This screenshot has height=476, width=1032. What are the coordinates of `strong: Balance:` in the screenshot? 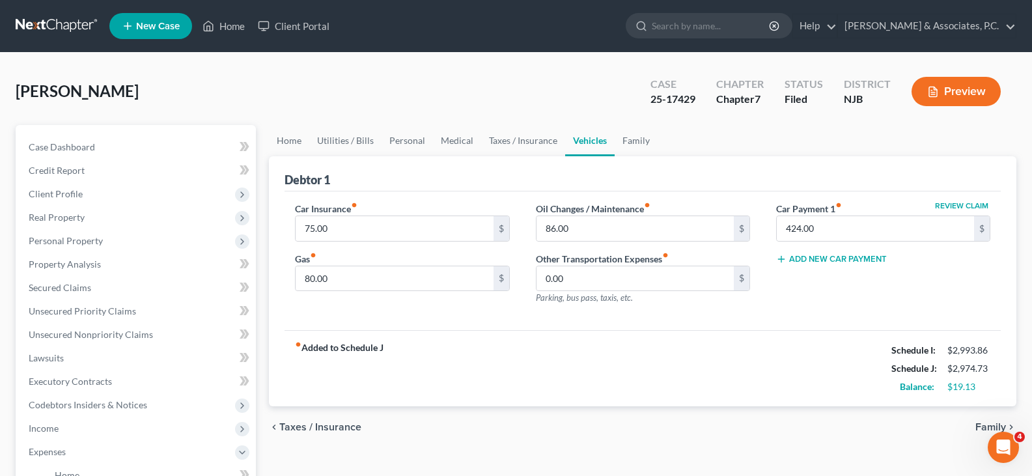 It's located at (917, 386).